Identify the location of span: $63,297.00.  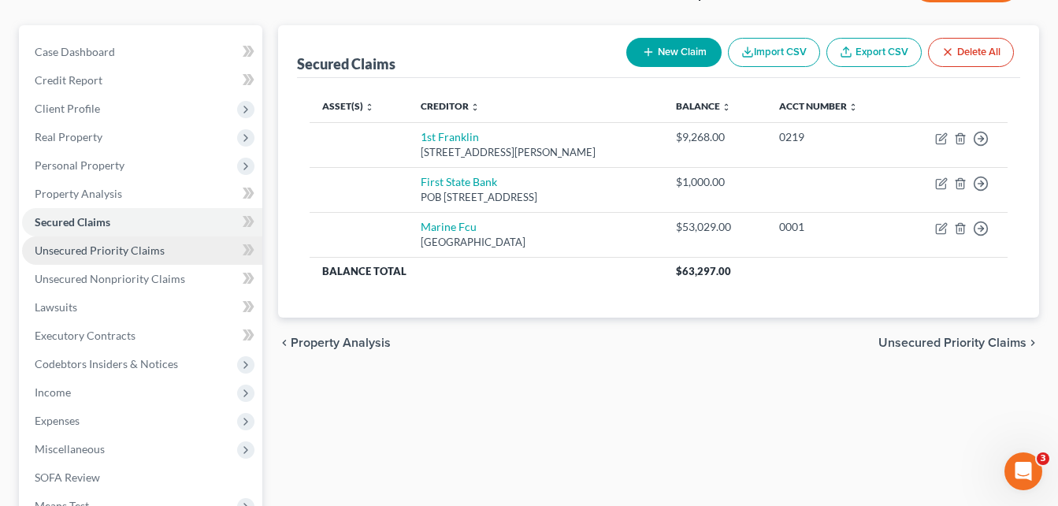
(703, 271).